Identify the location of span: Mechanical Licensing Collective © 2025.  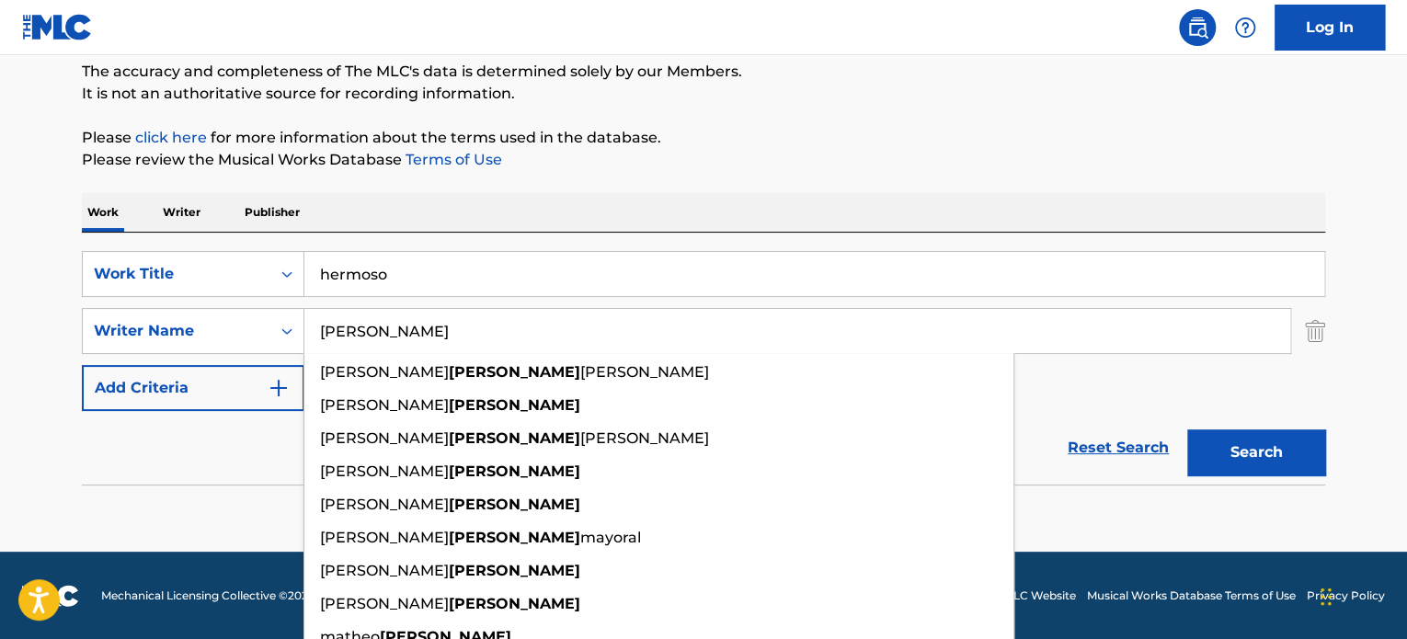
(208, 596).